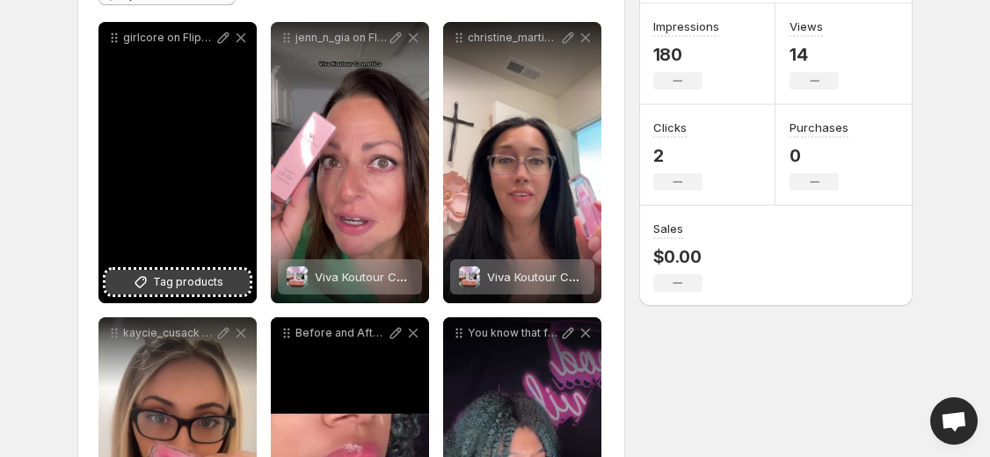 The image size is (990, 457). What do you see at coordinates (522, 163) in the screenshot?
I see `div: christine_martinez9 on Flip_ 174 views 80 comments 1Viva Koutour Cosmetics PH- Lip Changing Oil H...` at bounding box center [522, 163].